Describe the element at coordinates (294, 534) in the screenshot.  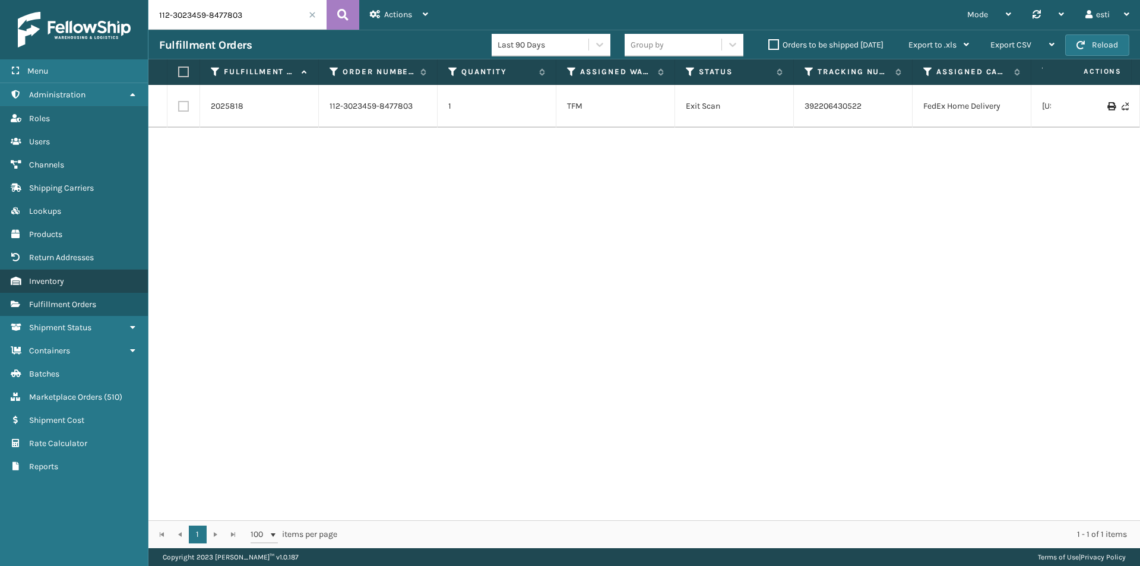
I see `span: items per page` at that location.